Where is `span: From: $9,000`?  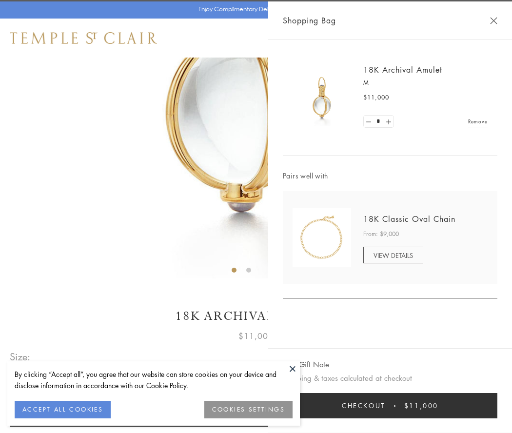 span: From: $9,000 is located at coordinates (381, 234).